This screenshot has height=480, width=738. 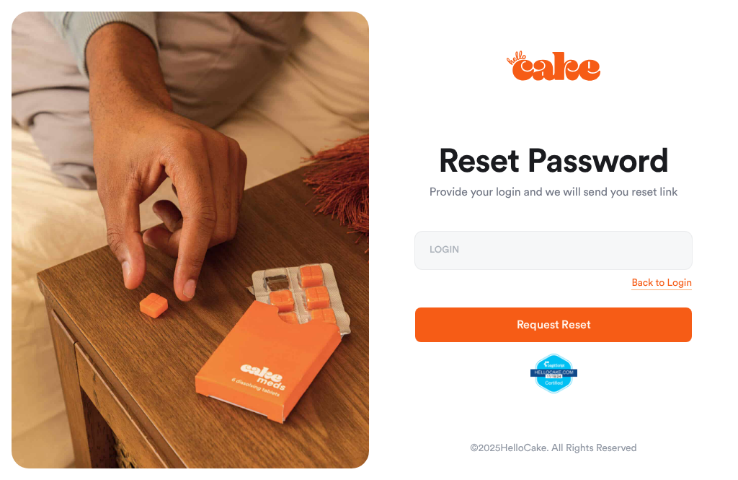 What do you see at coordinates (554, 162) in the screenshot?
I see `h1: Reset Password` at bounding box center [554, 162].